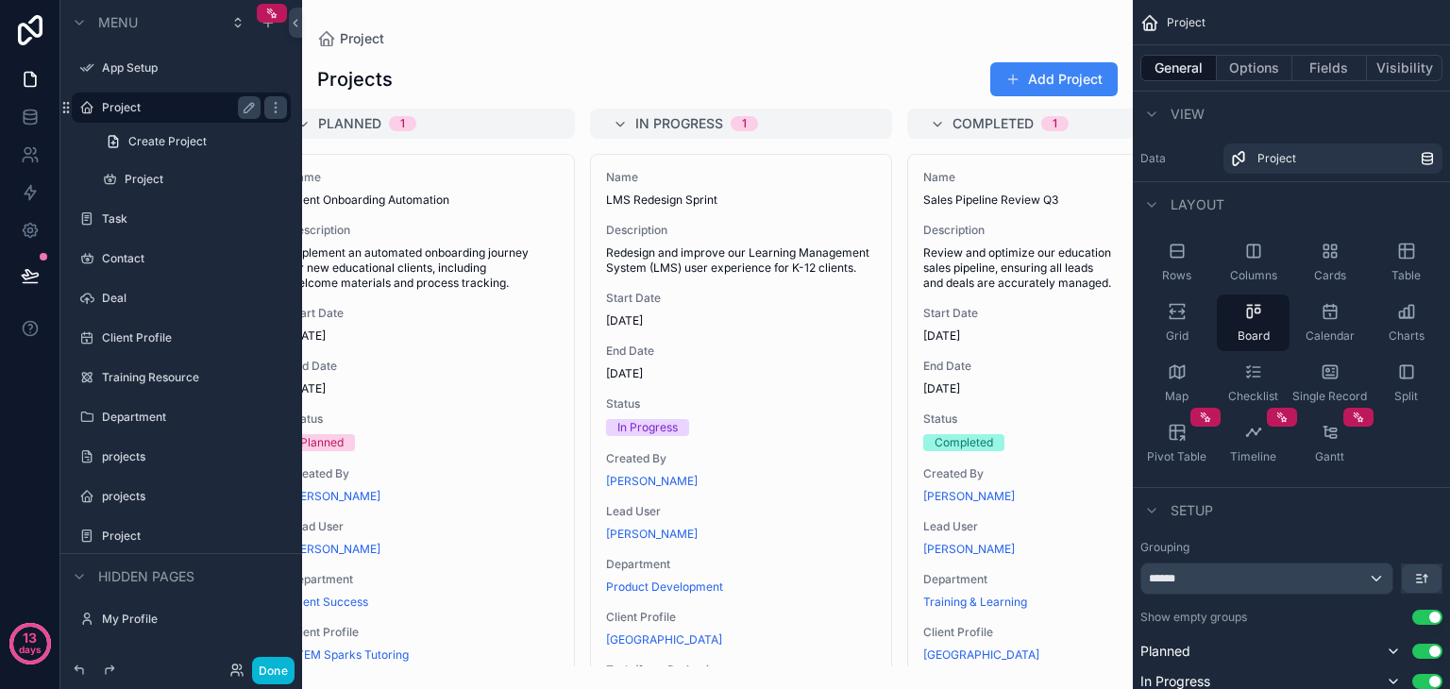 The height and width of the screenshot is (689, 1450). Describe the element at coordinates (1405, 276) in the screenshot. I see `span: Table` at that location.